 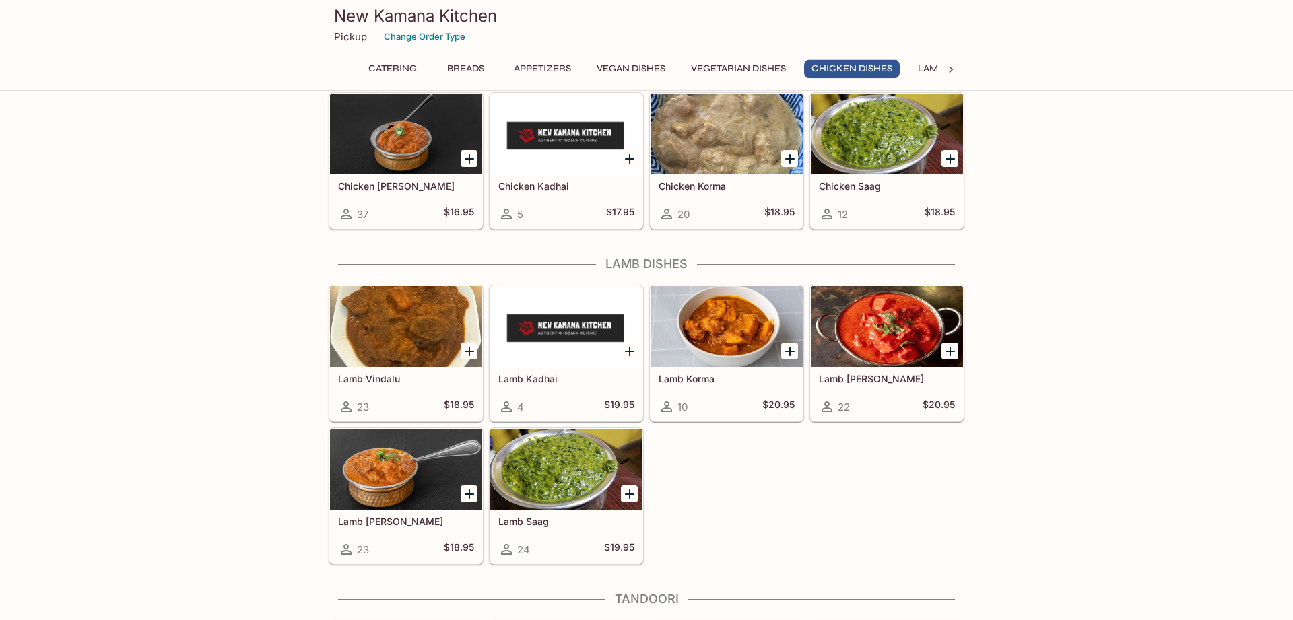 I want to click on a: Chicken Korma20$18.95, so click(x=726, y=161).